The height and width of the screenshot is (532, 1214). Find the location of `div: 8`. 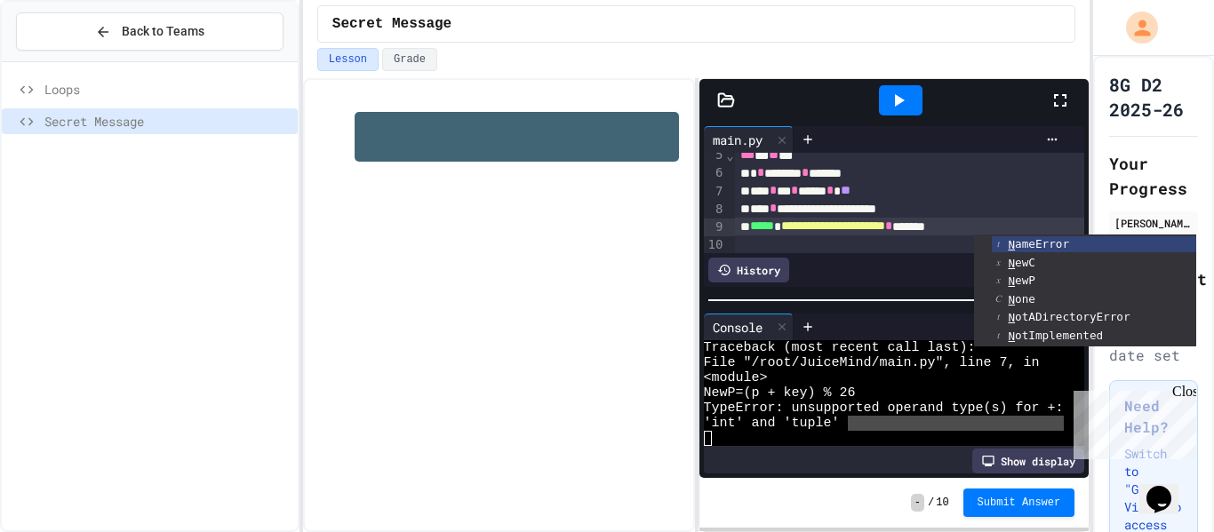

div: 8 is located at coordinates (714, 210).